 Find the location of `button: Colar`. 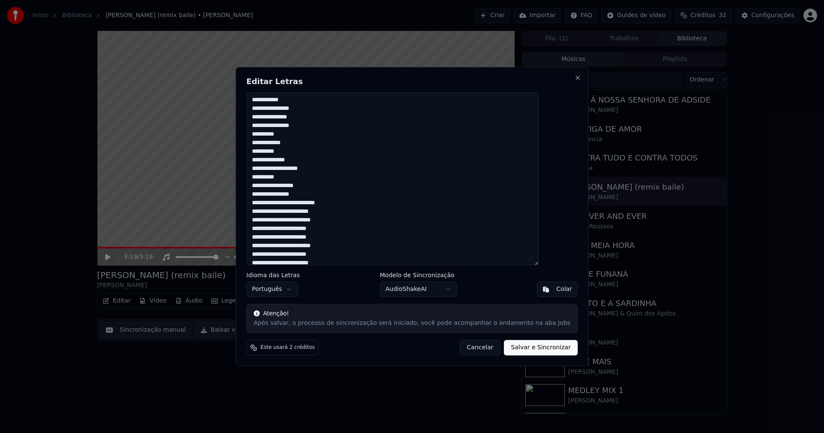

button: Colar is located at coordinates (557, 289).